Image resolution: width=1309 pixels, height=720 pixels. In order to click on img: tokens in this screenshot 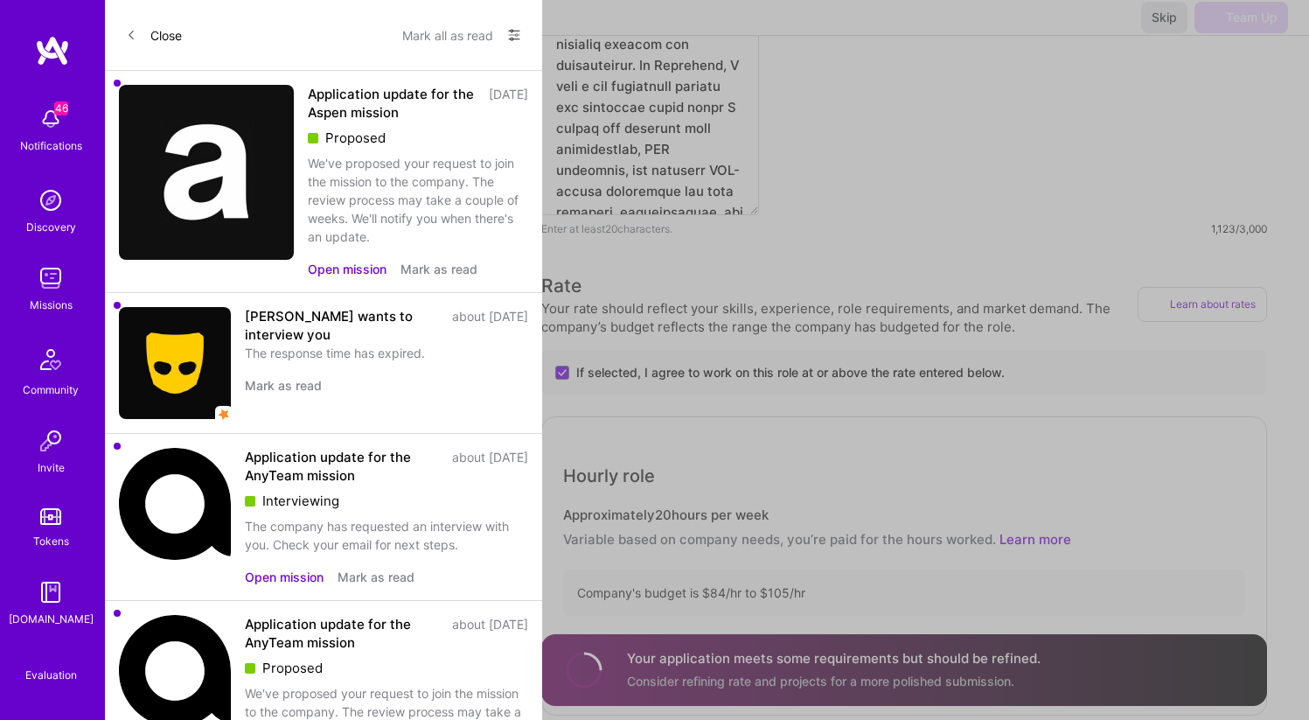, I will do `click(51, 516)`.